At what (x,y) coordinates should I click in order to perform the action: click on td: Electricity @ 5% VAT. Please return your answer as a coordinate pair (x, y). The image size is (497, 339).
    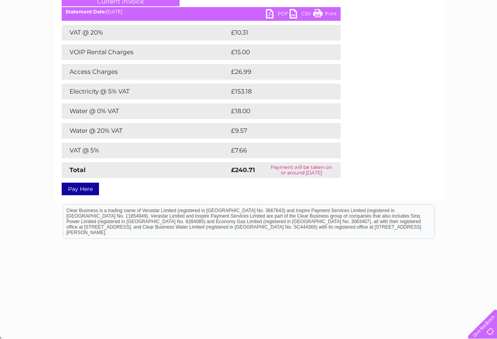
    Looking at the image, I should click on (145, 91).